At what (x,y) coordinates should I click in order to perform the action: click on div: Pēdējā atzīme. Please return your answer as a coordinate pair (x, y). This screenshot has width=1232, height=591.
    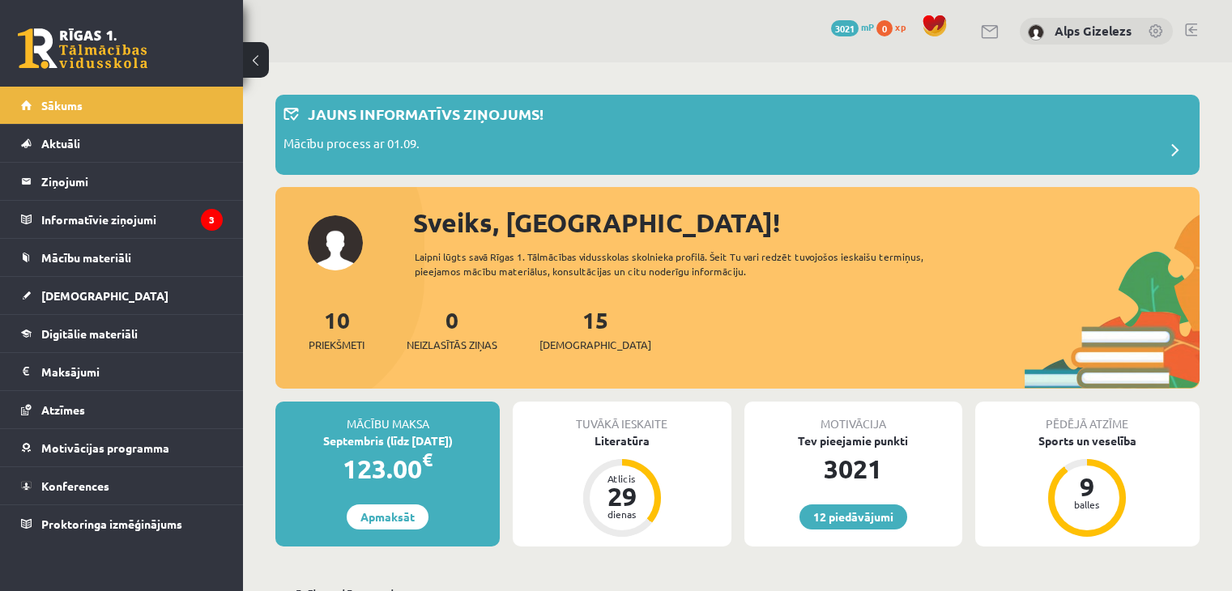
    Looking at the image, I should click on (1087, 417).